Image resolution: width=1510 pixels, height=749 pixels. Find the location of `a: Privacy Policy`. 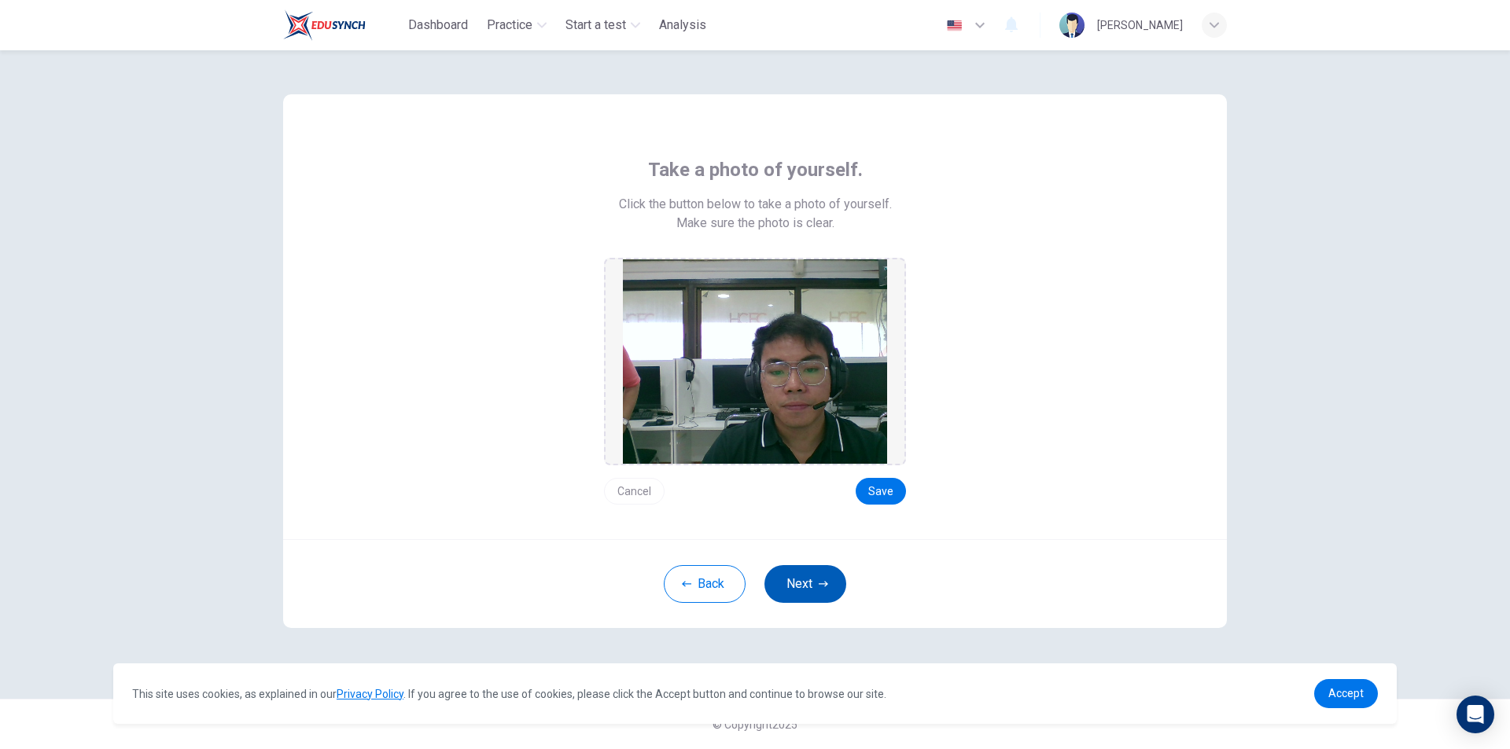

a: Privacy Policy is located at coordinates (370, 694).